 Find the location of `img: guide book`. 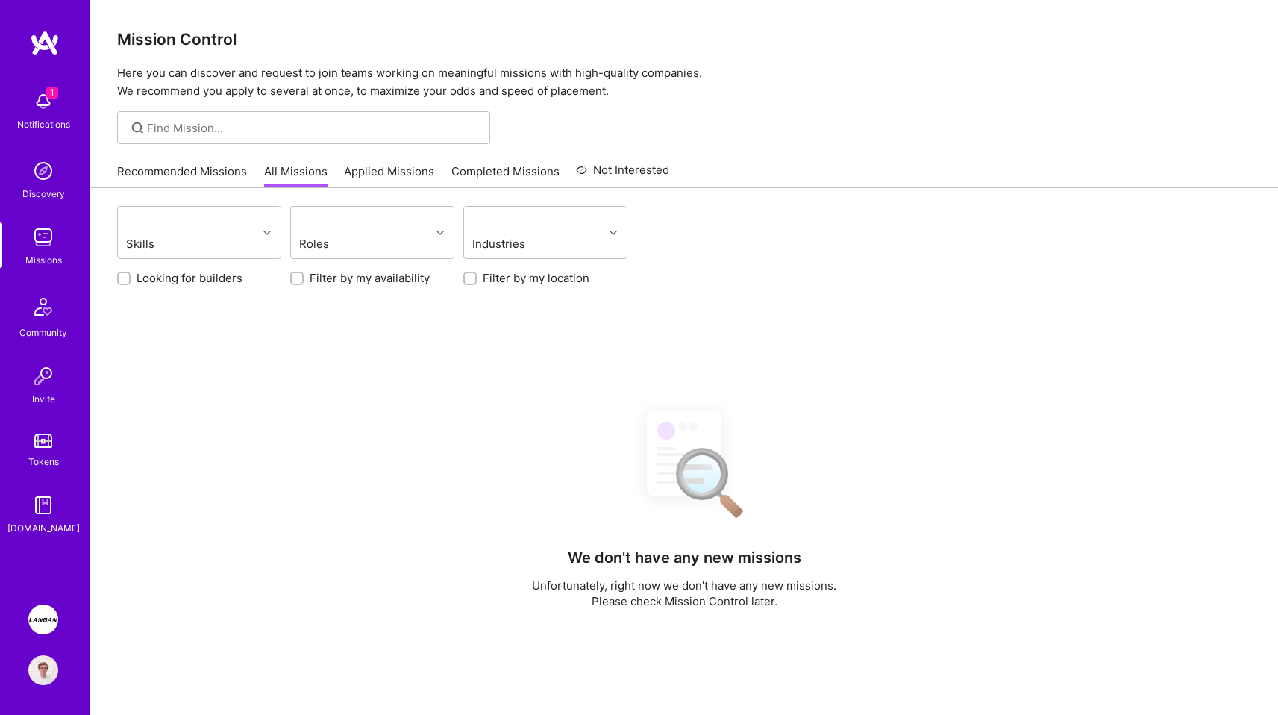

img: guide book is located at coordinates (43, 505).